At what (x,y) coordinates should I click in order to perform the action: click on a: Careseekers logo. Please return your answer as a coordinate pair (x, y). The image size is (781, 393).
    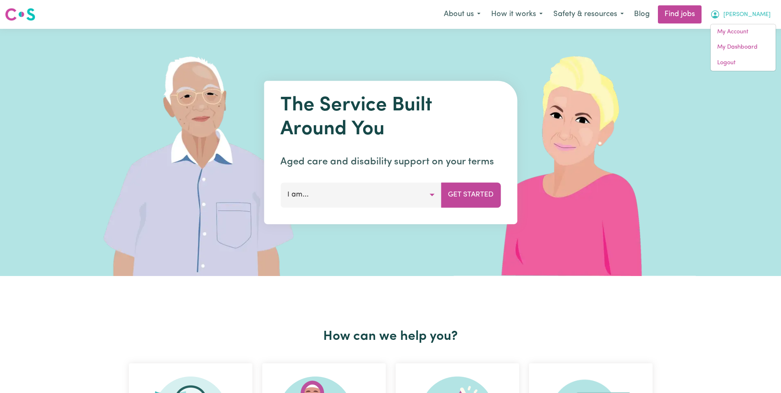
    Looking at the image, I should click on (20, 14).